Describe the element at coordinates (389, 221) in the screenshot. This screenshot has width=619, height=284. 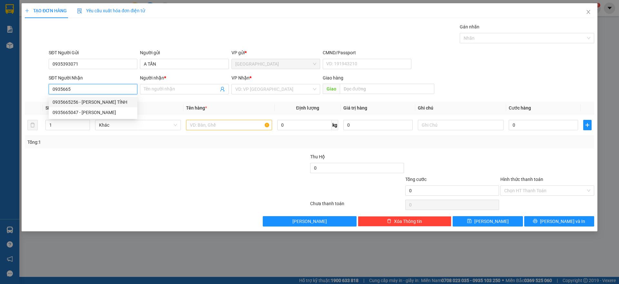
I see `span: delete` at that location.